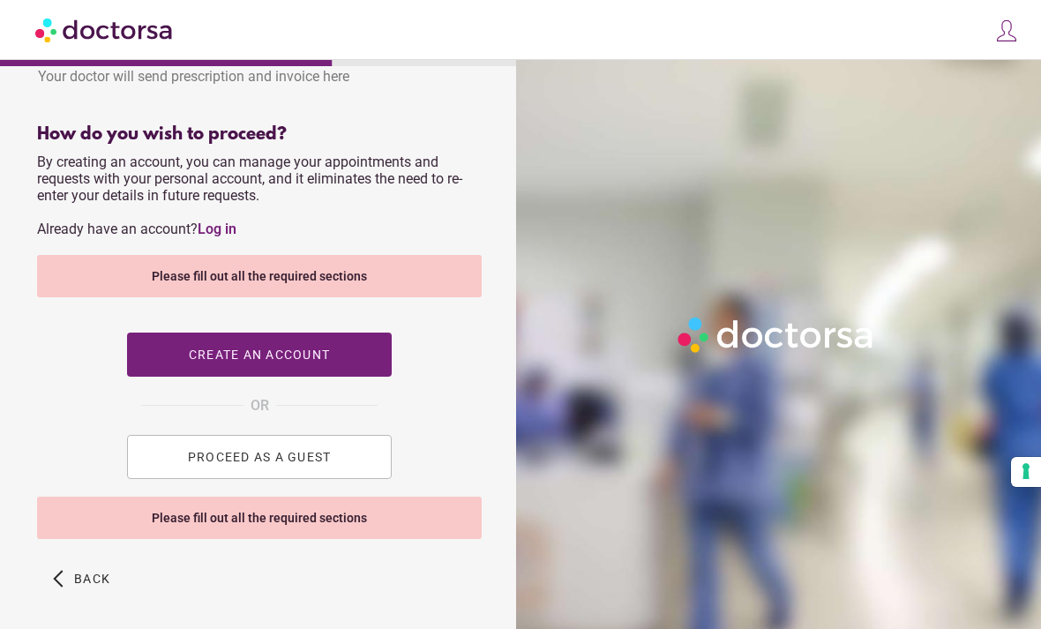 Image resolution: width=1041 pixels, height=629 pixels. Describe the element at coordinates (92, 579) in the screenshot. I see `span: Back` at that location.